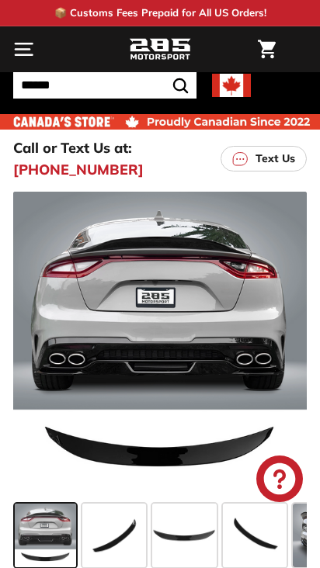  Describe the element at coordinates (263, 158) in the screenshot. I see `a: Text Us` at that location.